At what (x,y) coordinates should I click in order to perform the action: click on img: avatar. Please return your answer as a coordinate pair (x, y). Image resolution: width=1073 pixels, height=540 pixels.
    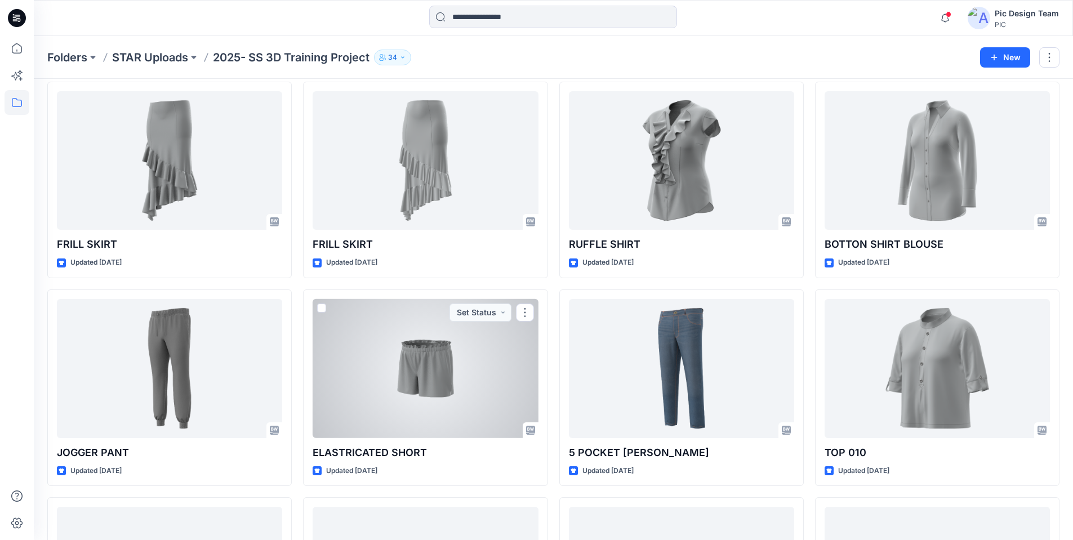
    Looking at the image, I should click on (979, 18).